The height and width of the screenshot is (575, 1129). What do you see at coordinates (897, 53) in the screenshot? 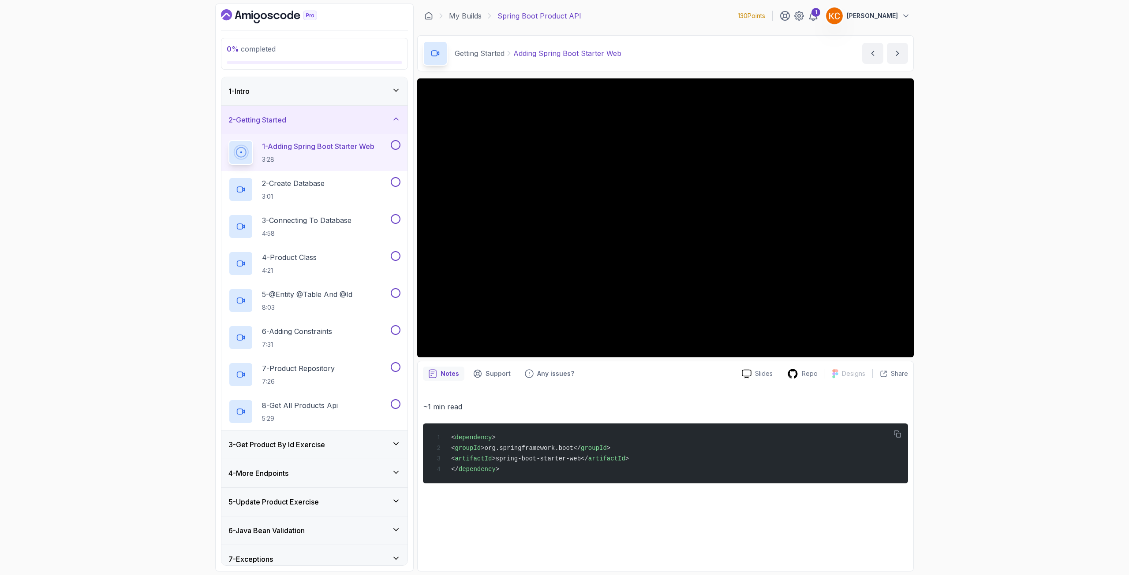
I see `button: next content` at bounding box center [897, 53].